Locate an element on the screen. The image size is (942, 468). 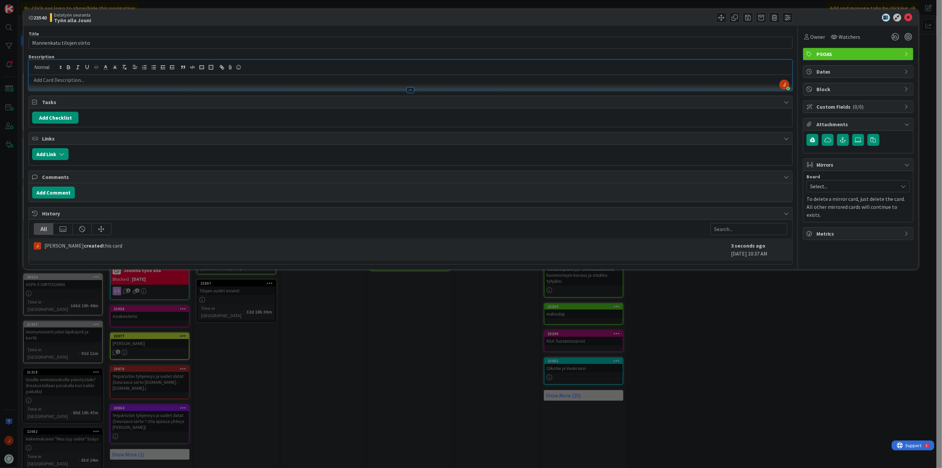
img: AAcHTtdL3wtcyn1eGseKwND0X38ITvXuPg5_7r7WNcK5=s96-c is located at coordinates (784, 84).